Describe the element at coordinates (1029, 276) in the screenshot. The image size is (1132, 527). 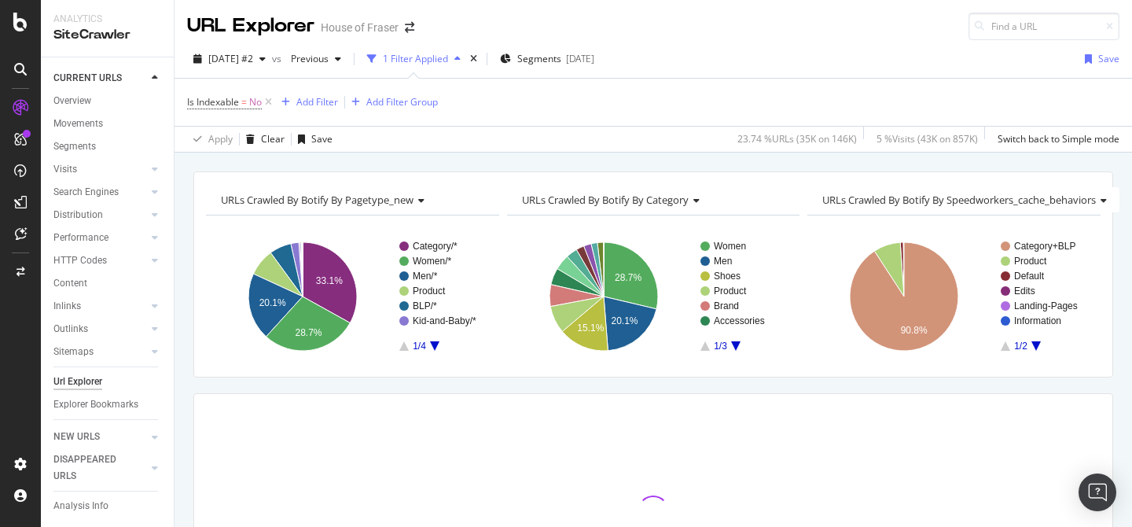
I see `text: Default` at that location.